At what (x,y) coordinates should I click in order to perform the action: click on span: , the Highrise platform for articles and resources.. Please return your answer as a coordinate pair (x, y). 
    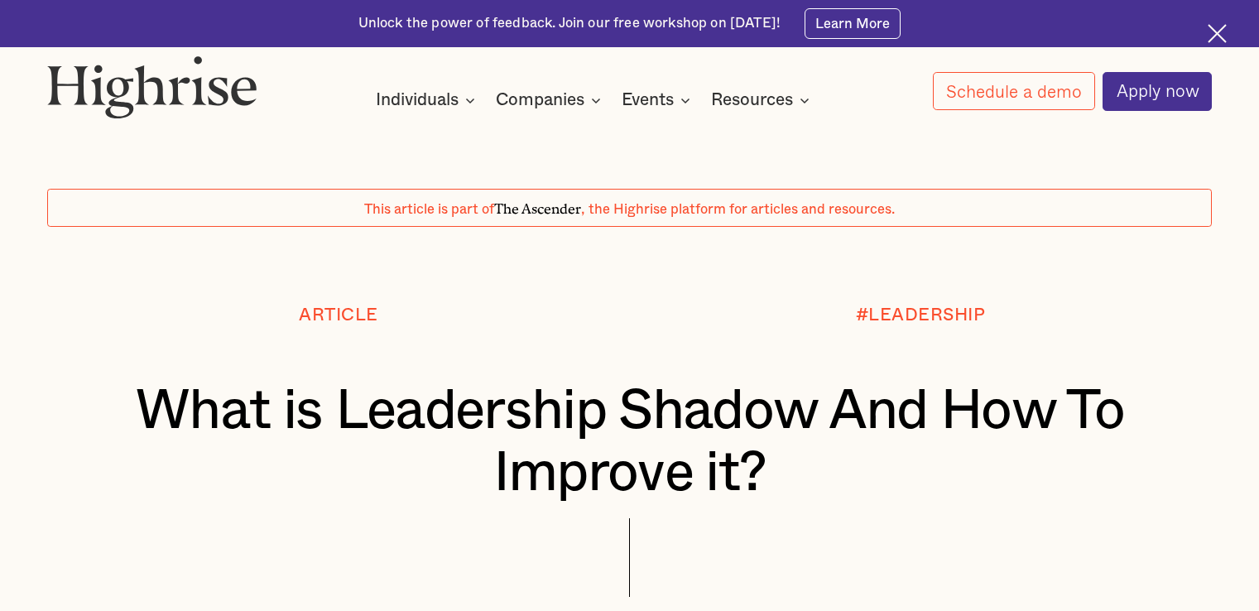
    Looking at the image, I should click on (738, 209).